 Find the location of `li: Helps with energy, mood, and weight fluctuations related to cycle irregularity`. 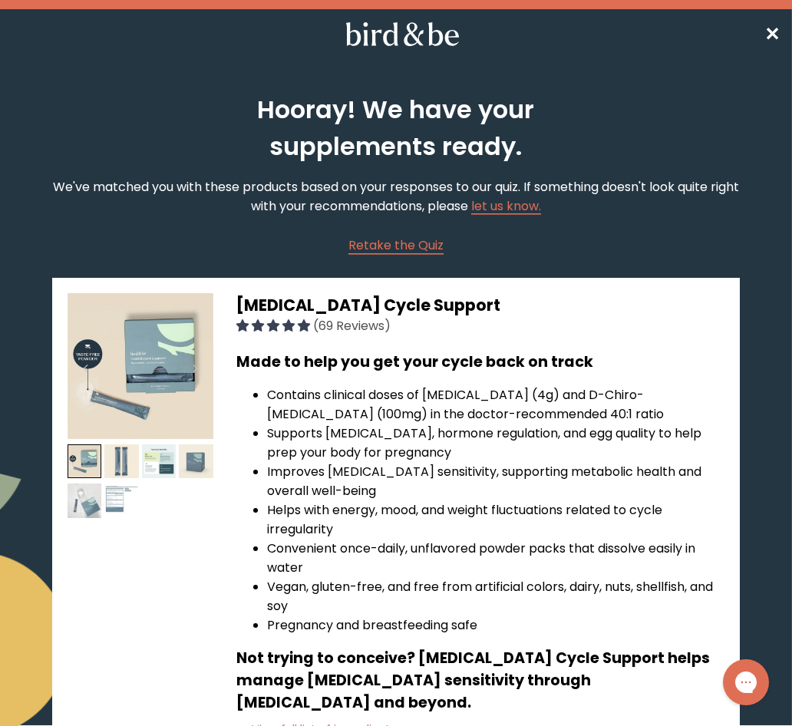

li: Helps with energy, mood, and weight fluctuations related to cycle irregularity is located at coordinates (496, 519).